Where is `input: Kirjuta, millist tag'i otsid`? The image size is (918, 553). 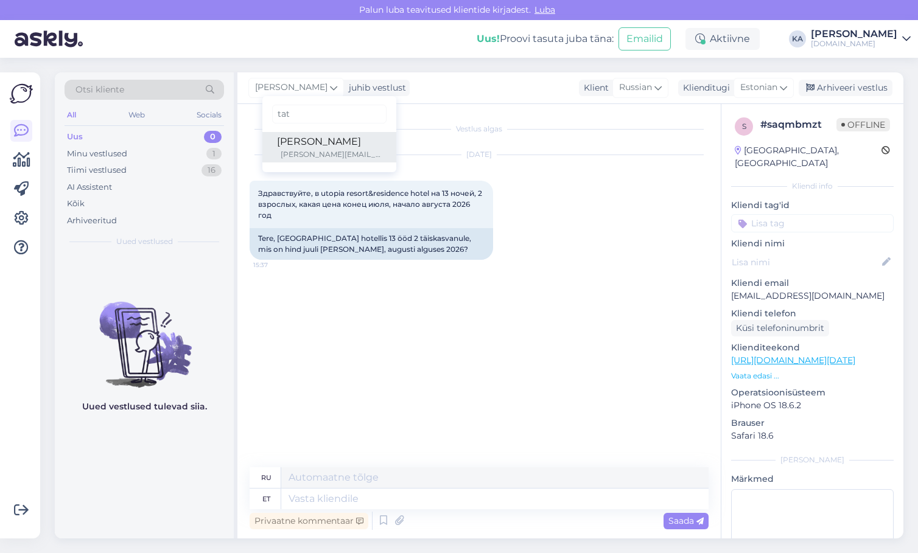
input: Kirjuta, millist tag'i otsid is located at coordinates (329, 114).